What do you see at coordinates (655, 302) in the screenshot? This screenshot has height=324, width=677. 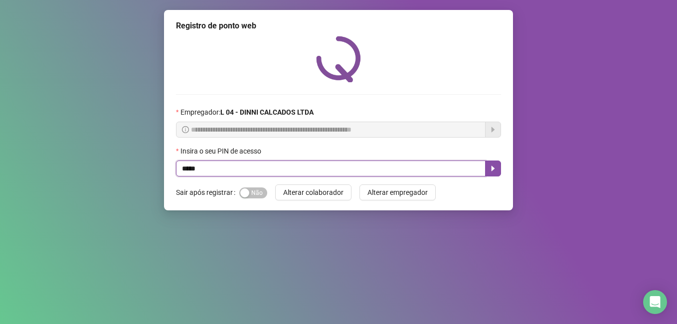 I see `div: Open Intercom Messenger` at bounding box center [655, 302].